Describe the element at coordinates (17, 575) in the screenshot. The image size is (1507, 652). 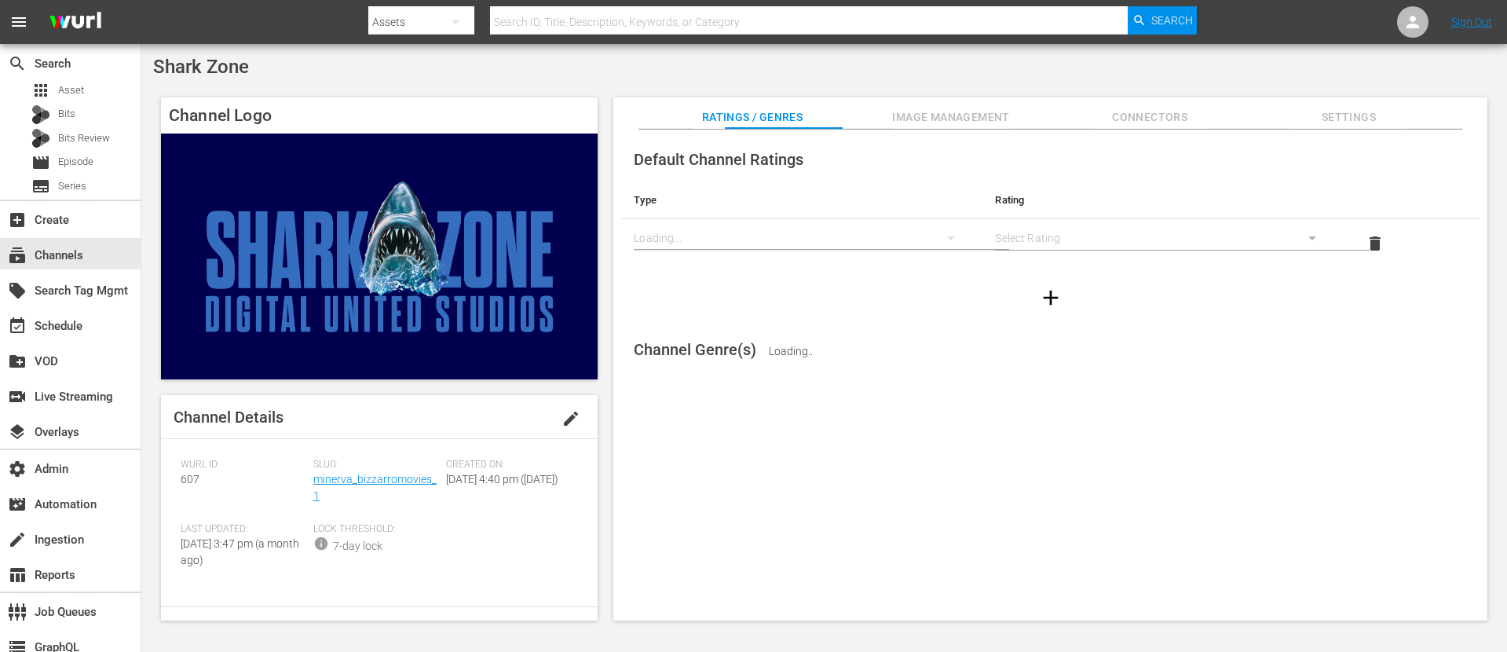
I see `span: Reports` at that location.